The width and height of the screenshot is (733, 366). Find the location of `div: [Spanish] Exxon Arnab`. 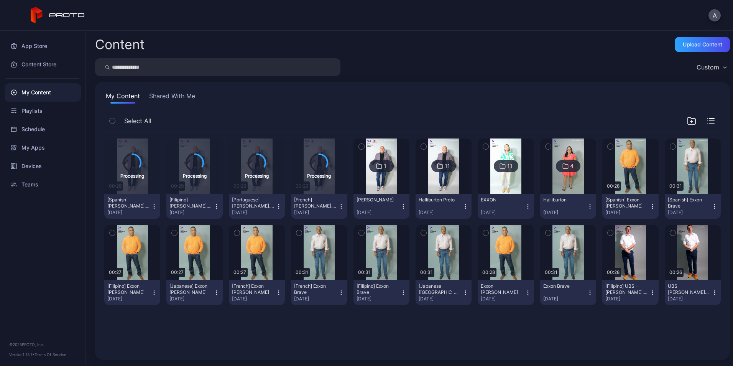

div: [Spanish] Exxon Arnab is located at coordinates (626, 203).